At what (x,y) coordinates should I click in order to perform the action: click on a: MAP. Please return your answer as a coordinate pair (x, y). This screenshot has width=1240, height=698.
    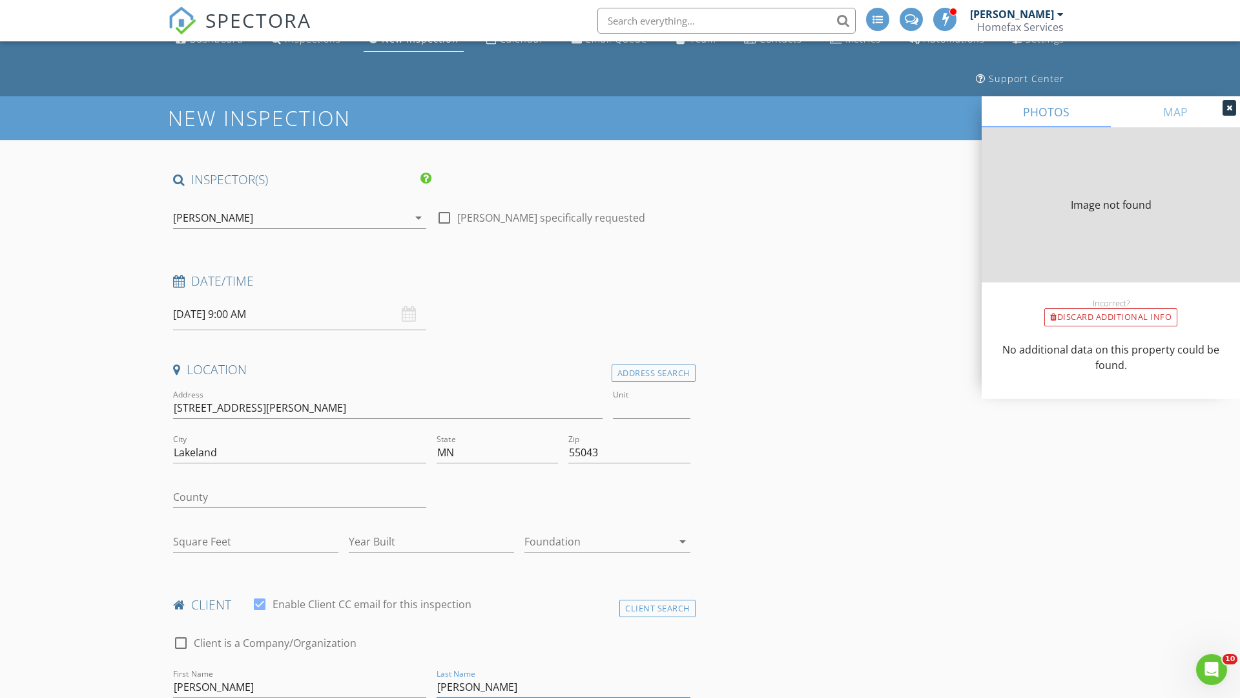
    Looking at the image, I should click on (1175, 112).